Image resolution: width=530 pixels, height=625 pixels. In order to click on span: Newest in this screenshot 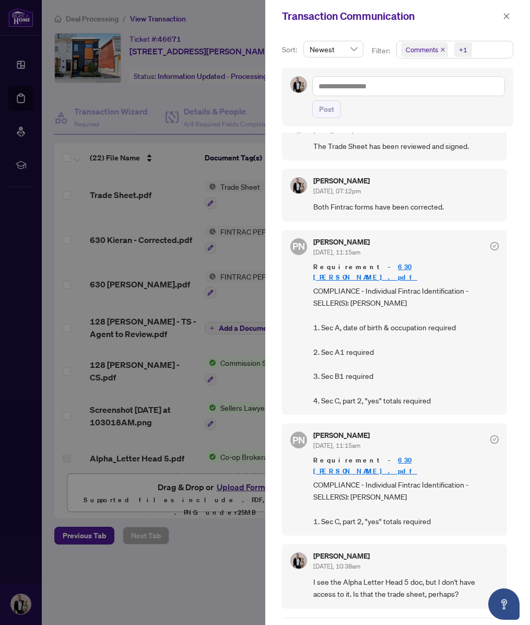, I will do `click(333, 49)`.